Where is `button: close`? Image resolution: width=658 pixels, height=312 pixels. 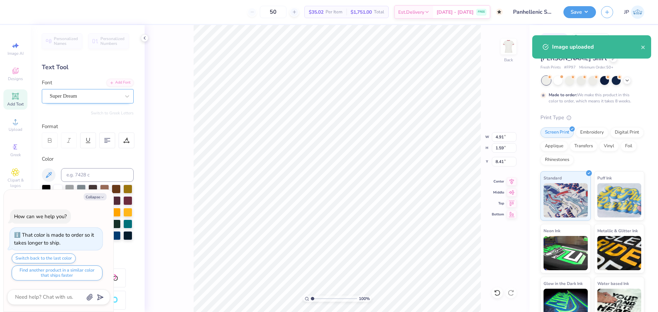
button: close is located at coordinates (644, 47).